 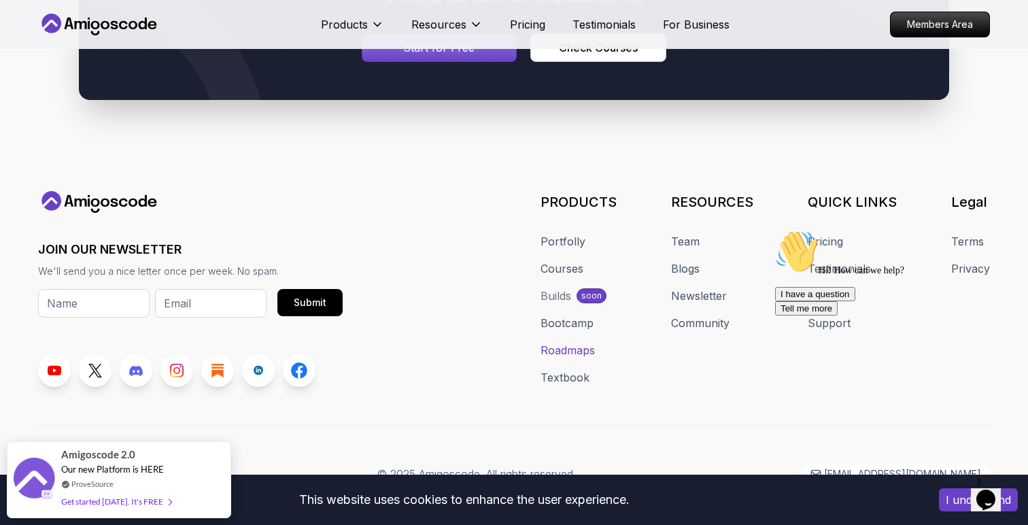 What do you see at coordinates (686, 241) in the screenshot?
I see `a: Team` at bounding box center [686, 241].